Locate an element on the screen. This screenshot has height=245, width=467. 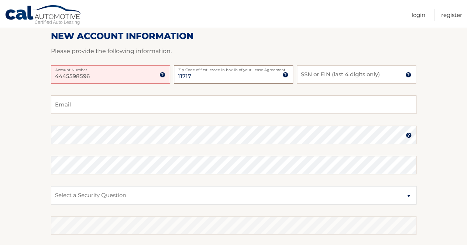
input: Email is located at coordinates (234, 105).